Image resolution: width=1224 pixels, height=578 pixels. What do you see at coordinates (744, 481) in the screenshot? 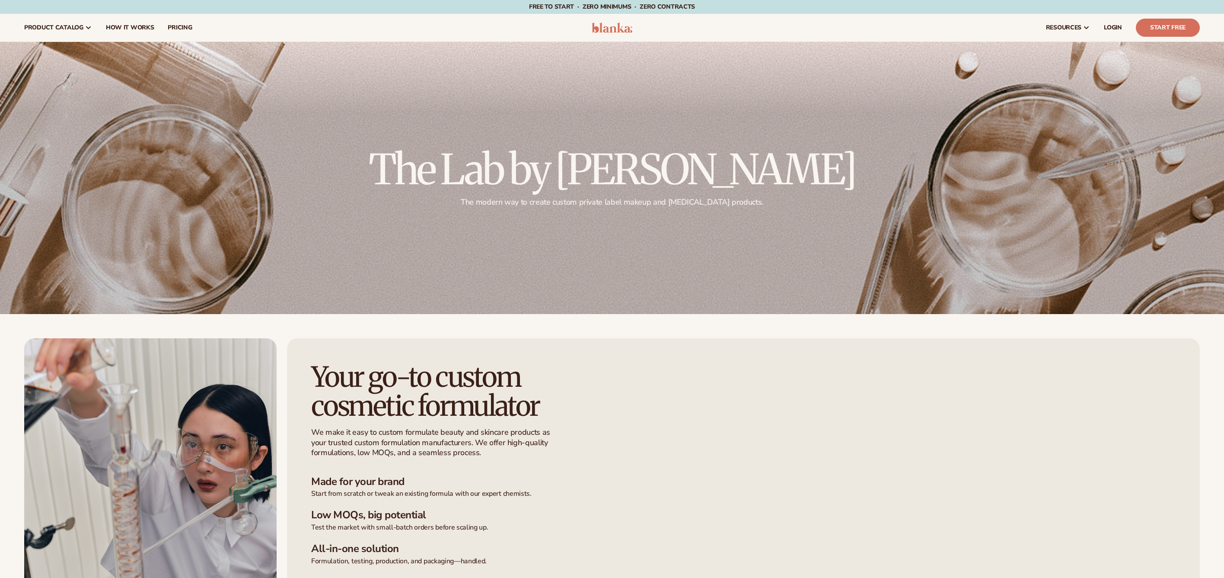
I see `h3: Made for your brand` at bounding box center [744, 481].